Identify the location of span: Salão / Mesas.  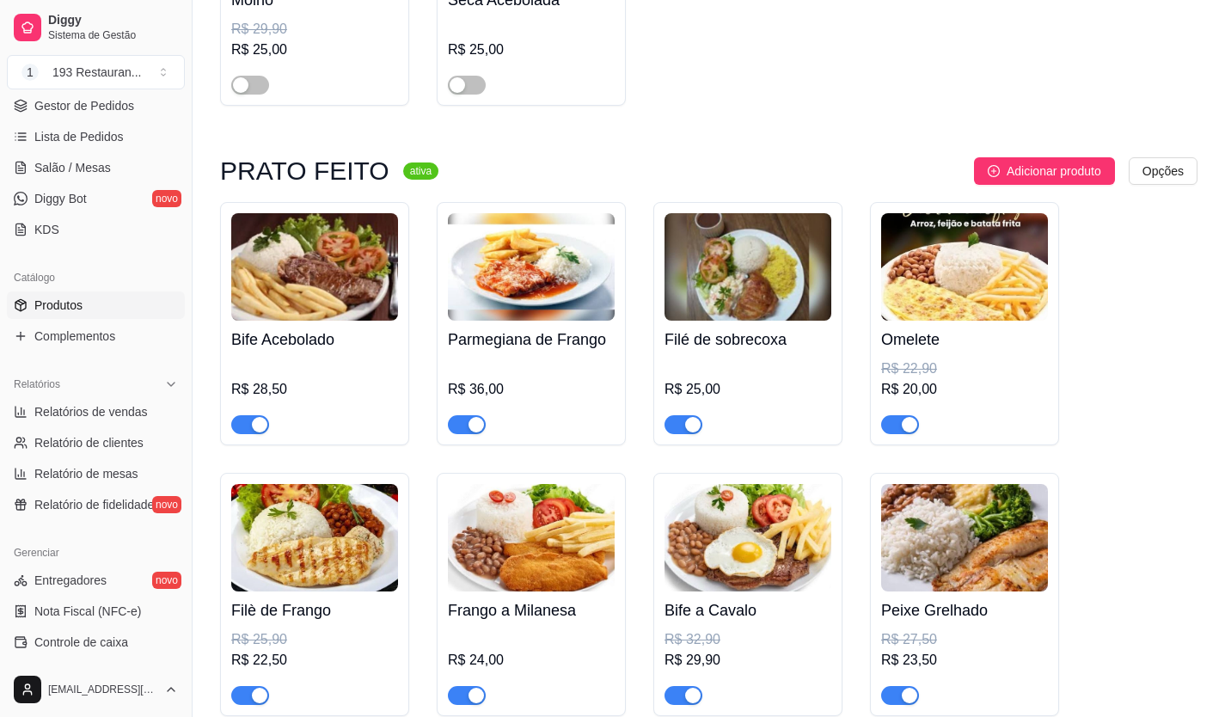
(72, 168).